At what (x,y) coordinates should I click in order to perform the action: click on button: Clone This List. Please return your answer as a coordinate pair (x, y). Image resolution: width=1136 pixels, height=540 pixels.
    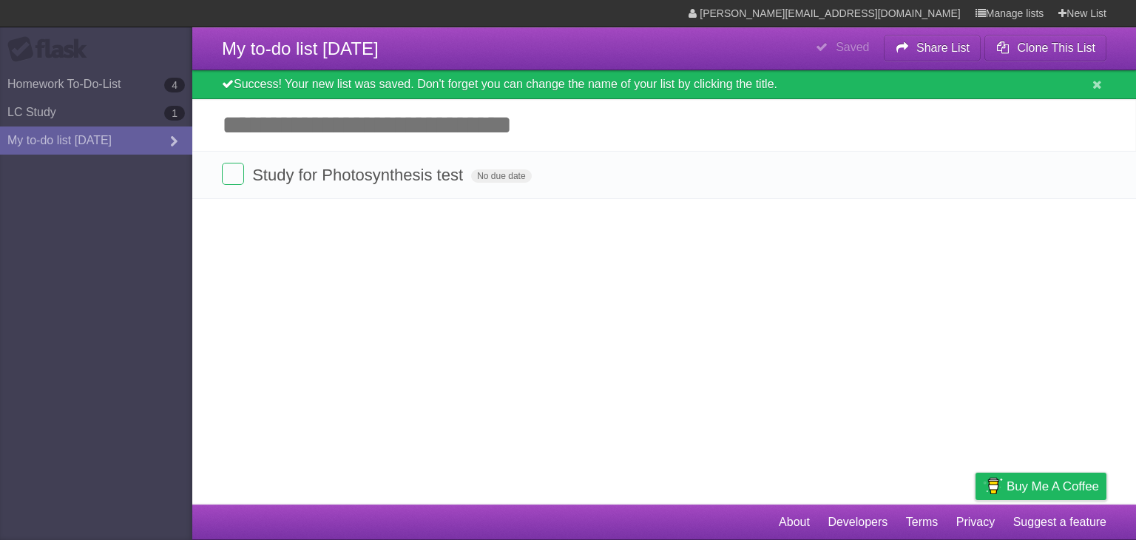
    Looking at the image, I should click on (1045, 48).